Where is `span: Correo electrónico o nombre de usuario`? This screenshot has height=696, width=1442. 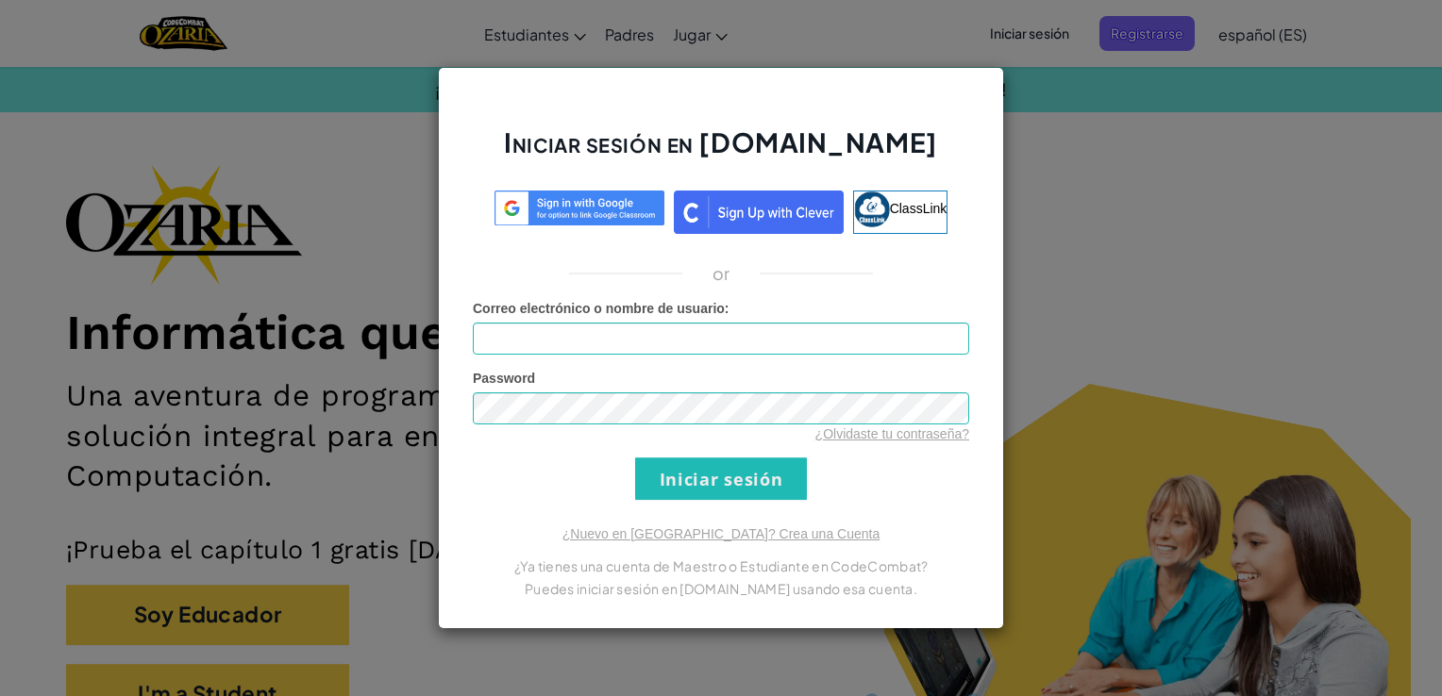
span: Correo electrónico o nombre de usuario is located at coordinates (598, 309).